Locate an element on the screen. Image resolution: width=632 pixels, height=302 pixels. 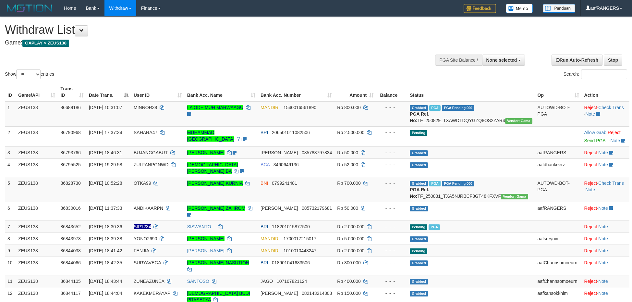
td: 2 is located at coordinates (10, 136).